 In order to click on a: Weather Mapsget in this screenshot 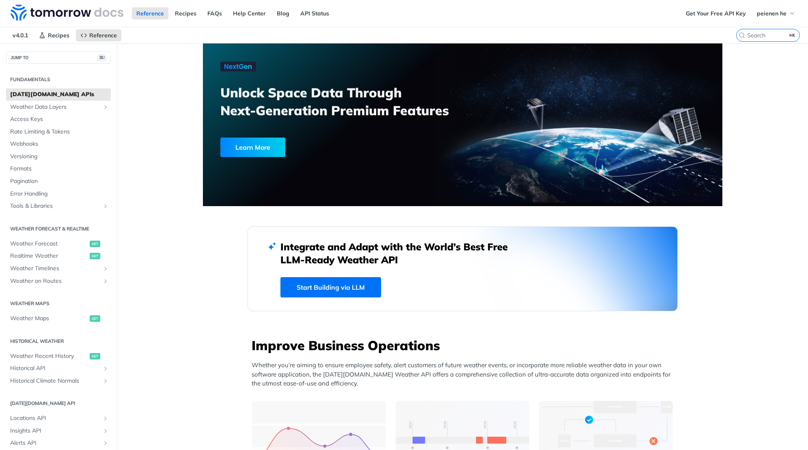, I will do `click(58, 319)`.